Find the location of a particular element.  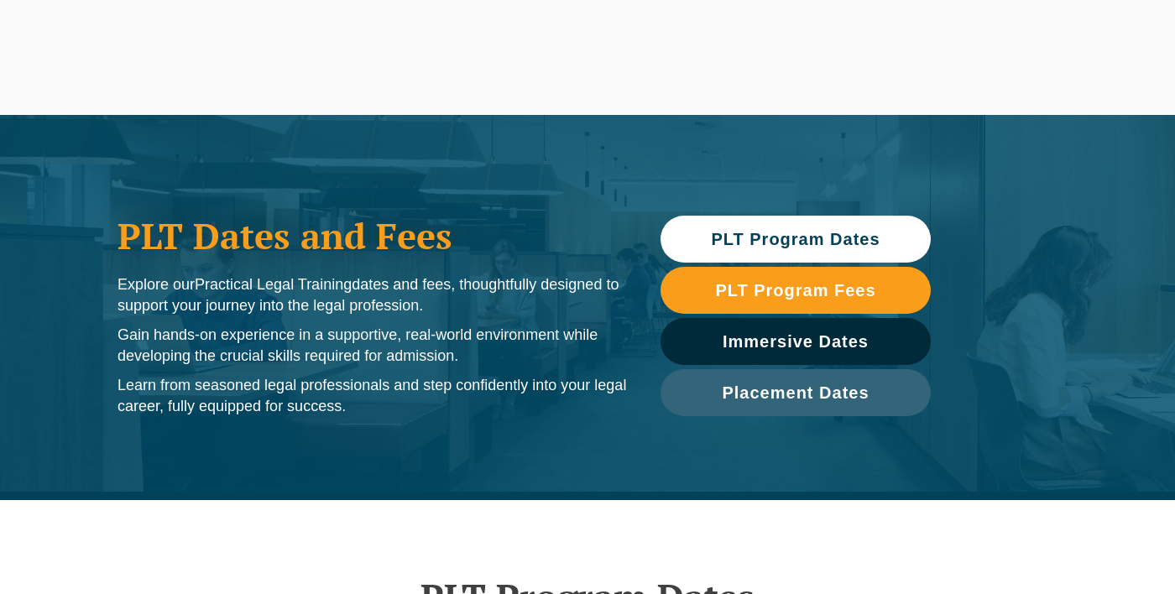

span: PLT Program Dates is located at coordinates (795, 239).